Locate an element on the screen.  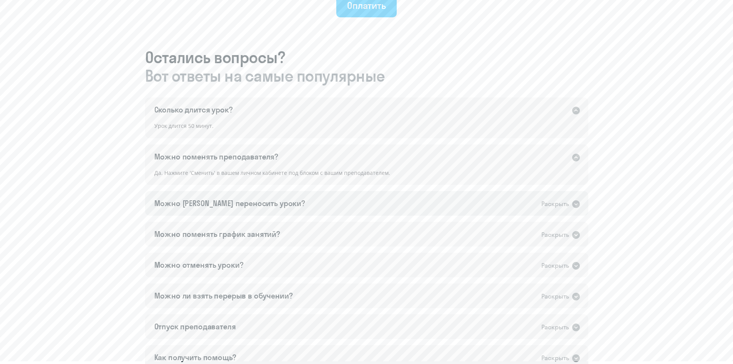
div: Урок длится 50 минут. is located at coordinates (367, 130).